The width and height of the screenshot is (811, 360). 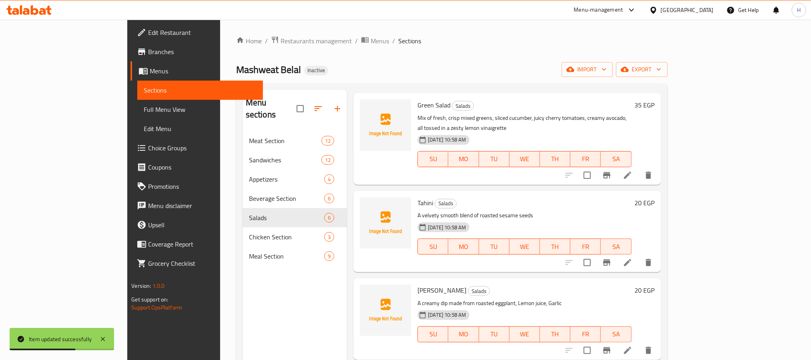 I want to click on p: A velvety smooth blend of roasted sesame seeds, so click(x=525, y=215).